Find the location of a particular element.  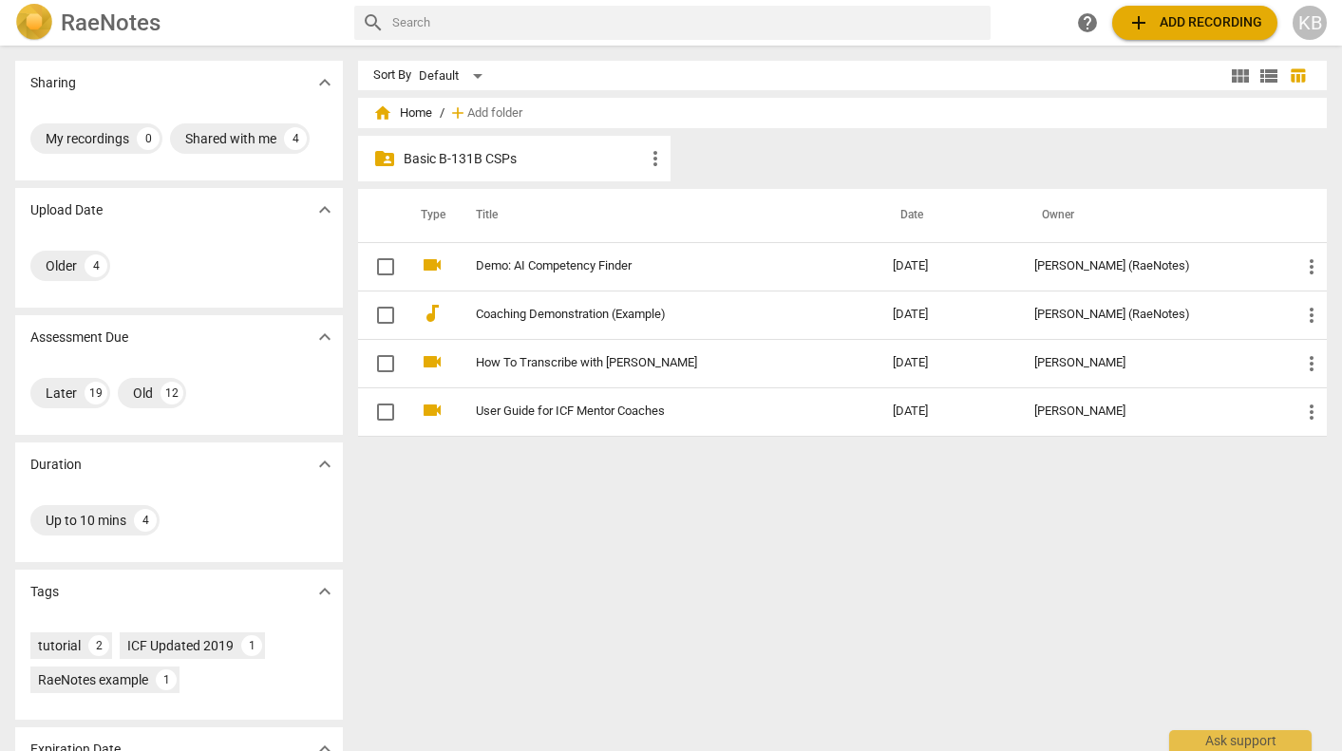

div: 19 is located at coordinates (96, 393).